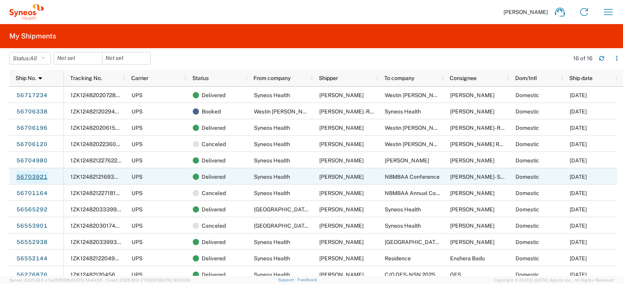  I want to click on span: 1ZK124821227622832, so click(99, 161).